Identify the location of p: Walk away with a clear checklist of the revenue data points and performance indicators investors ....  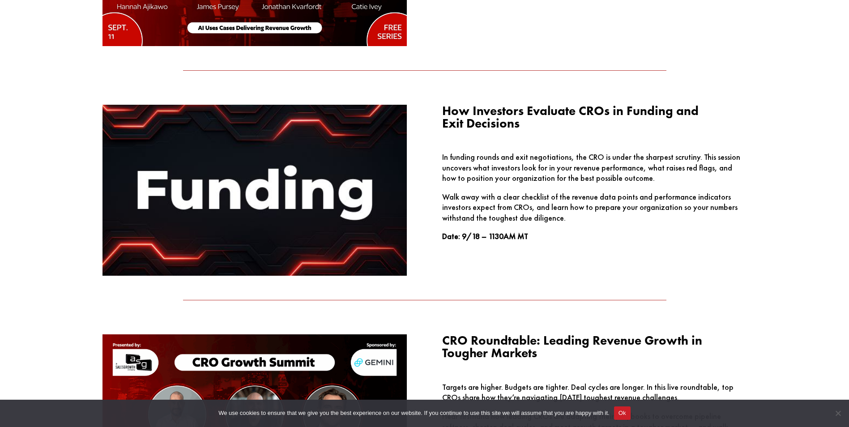
(594, 211).